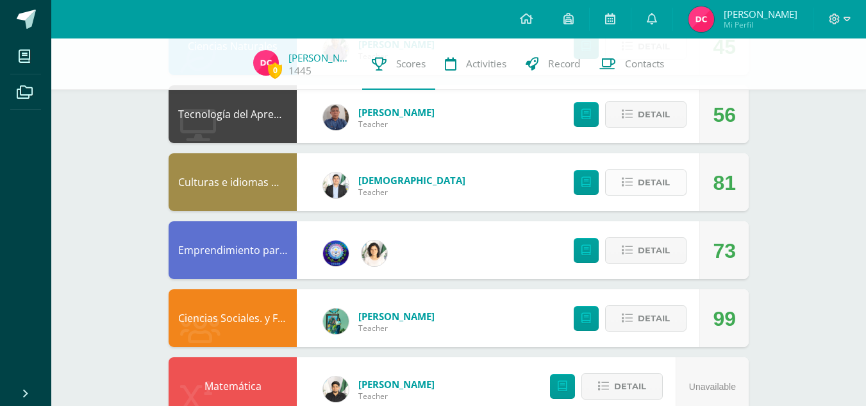 This screenshot has width=866, height=406. Describe the element at coordinates (233, 182) in the screenshot. I see `div: Culturas e idiomas mayas Garífuna y Xinca L2` at that location.